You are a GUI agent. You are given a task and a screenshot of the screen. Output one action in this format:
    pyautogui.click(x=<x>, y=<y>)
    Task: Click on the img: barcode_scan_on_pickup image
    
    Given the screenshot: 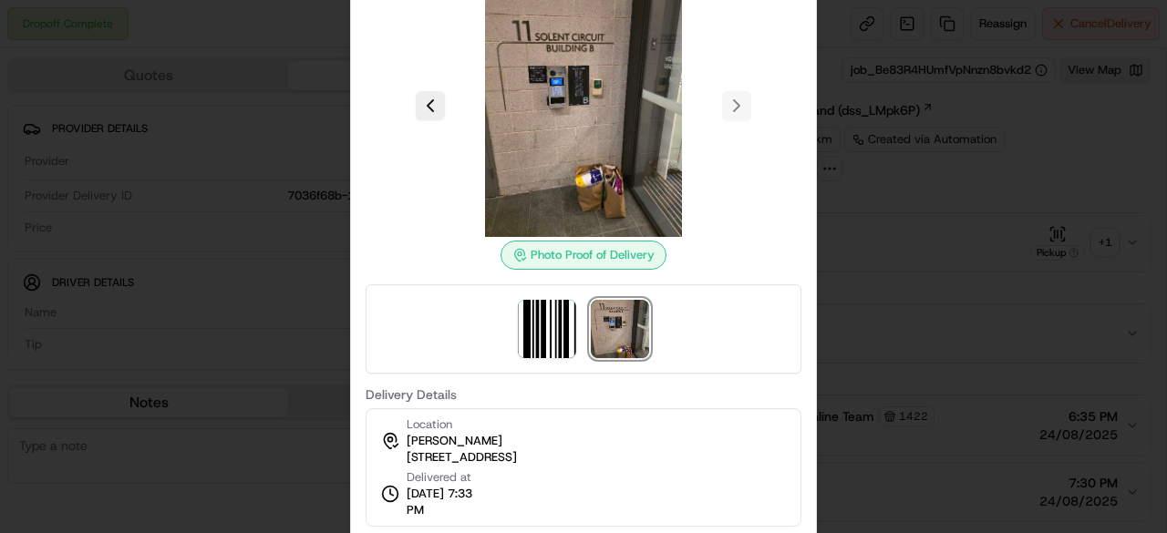 What is the action you would take?
    pyautogui.click(x=547, y=329)
    